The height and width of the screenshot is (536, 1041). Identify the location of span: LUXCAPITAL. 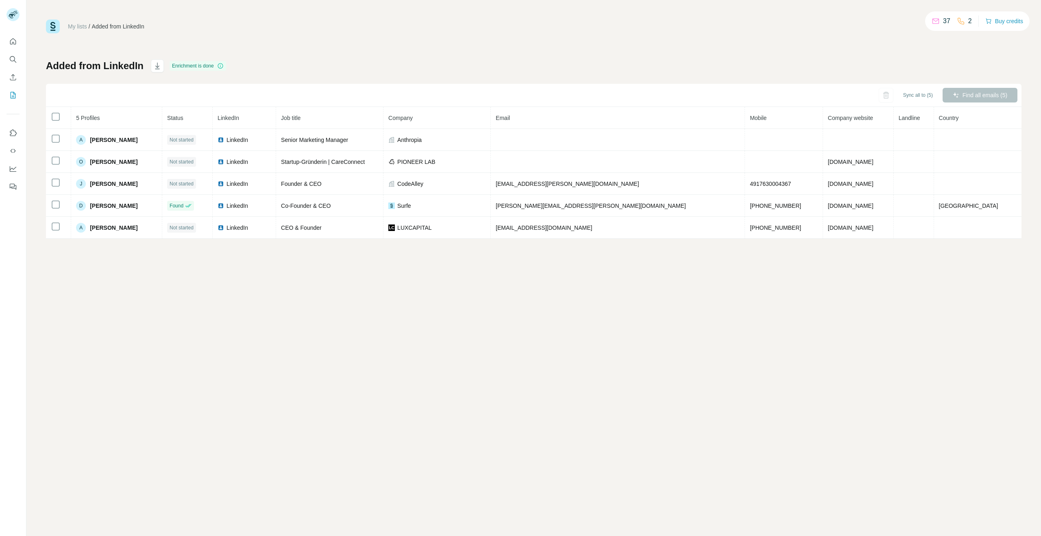
(414, 228).